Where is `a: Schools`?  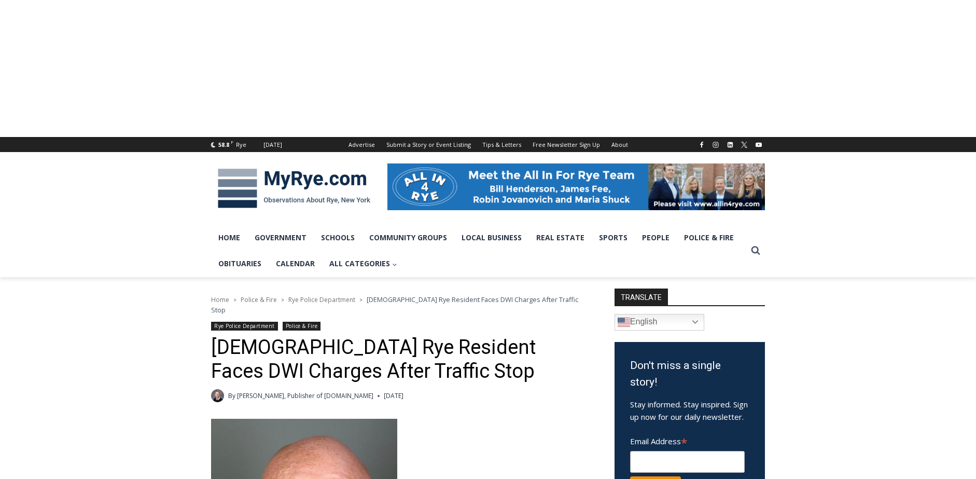
a: Schools is located at coordinates (338, 238).